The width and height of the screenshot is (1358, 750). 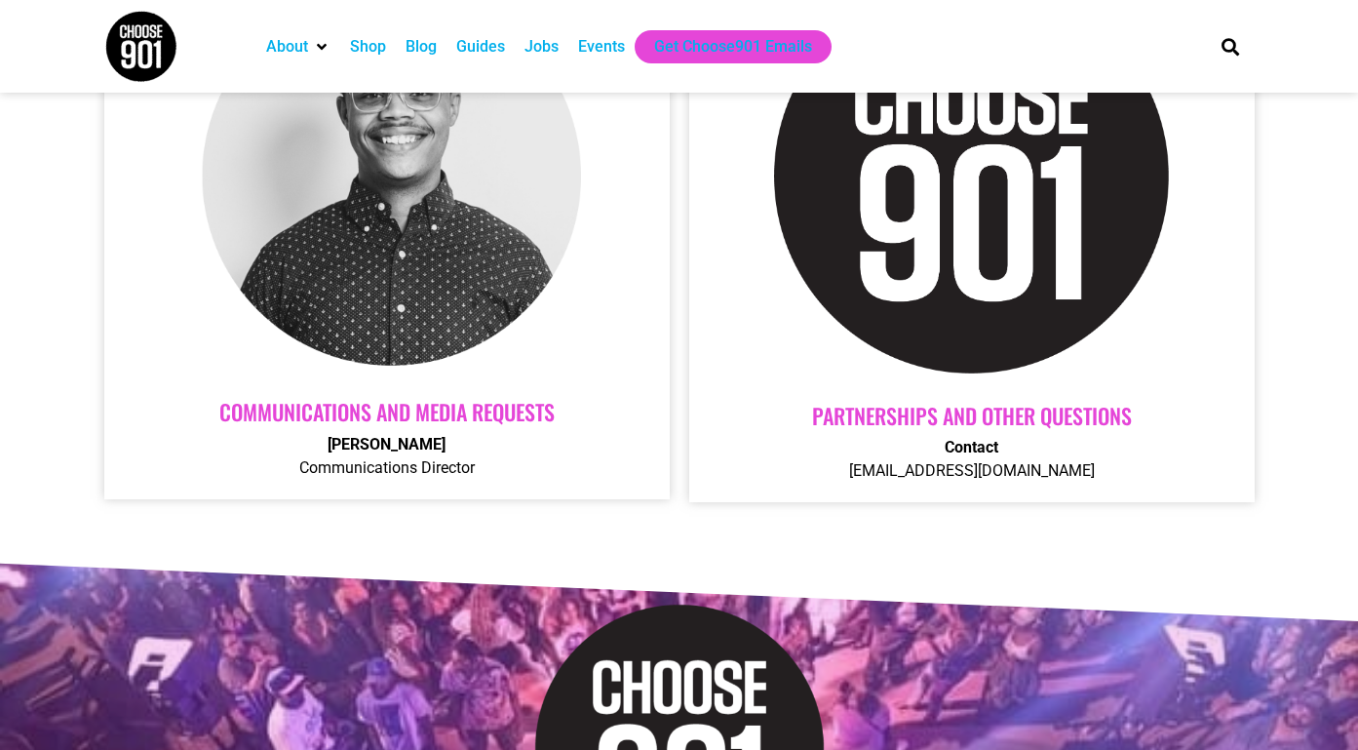 I want to click on div: Blog, so click(x=421, y=47).